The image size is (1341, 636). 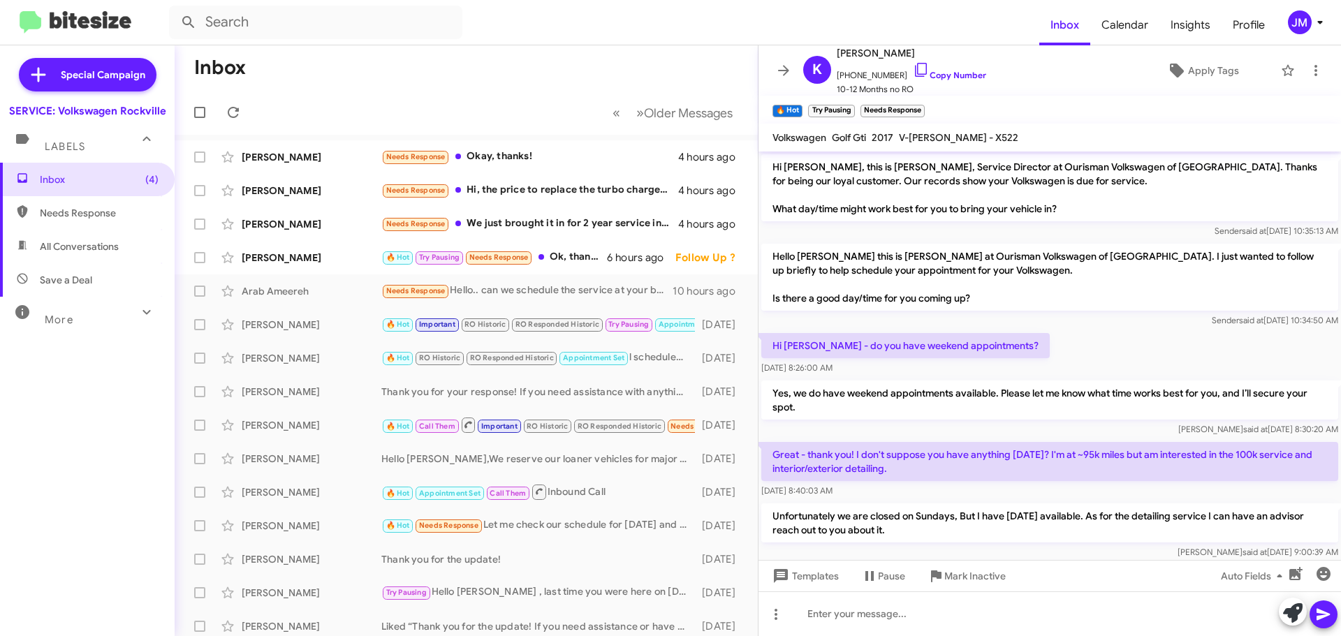 I want to click on p: Yes, we do have weekend appointments available. Please let me know what time works best for you, ..., so click(x=1050, y=400).